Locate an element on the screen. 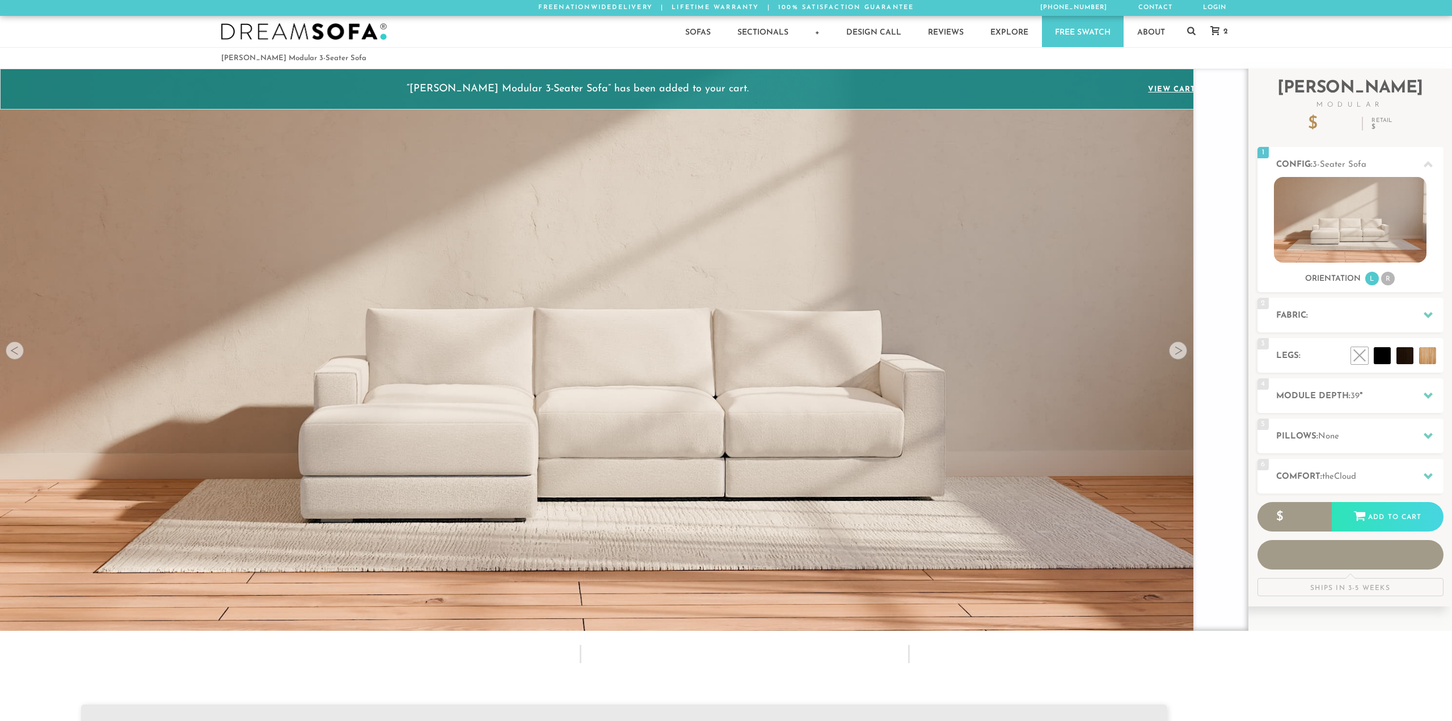  span: 5 is located at coordinates (1263, 424).